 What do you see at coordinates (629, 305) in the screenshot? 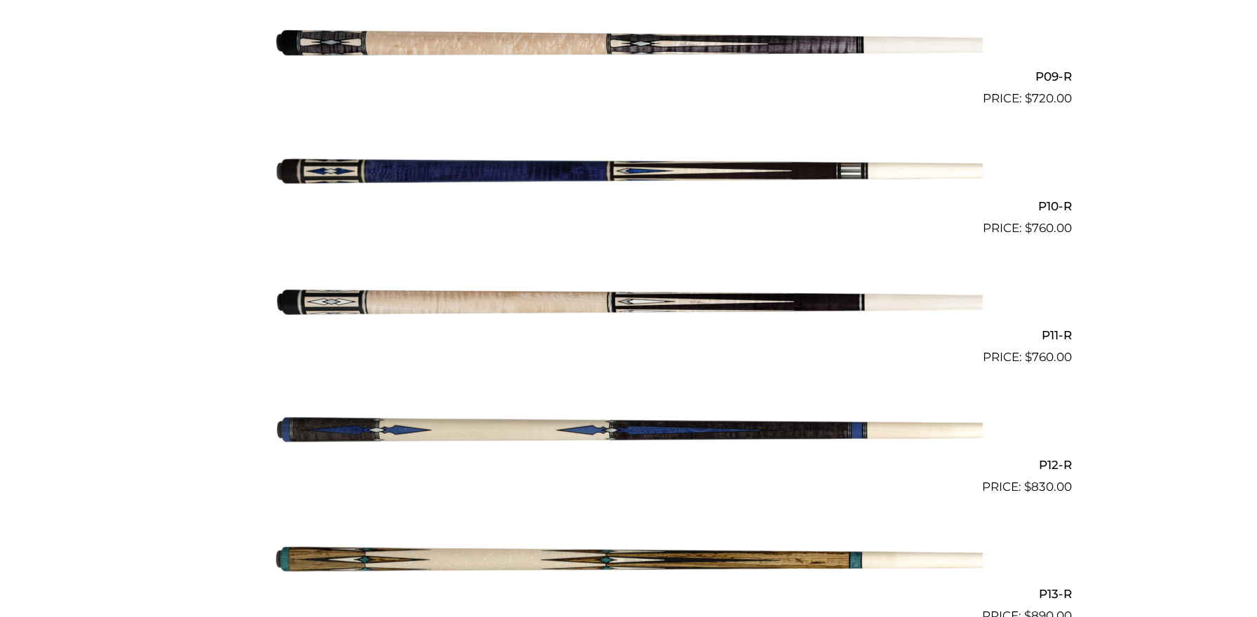
I see `a: P11-R $760.00` at bounding box center [629, 305].